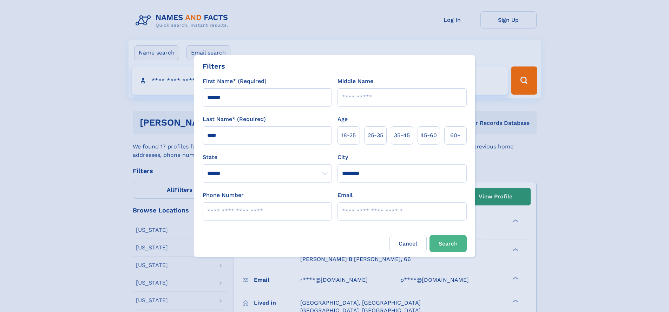 This screenshot has width=669, height=312. I want to click on span: 60+, so click(456, 135).